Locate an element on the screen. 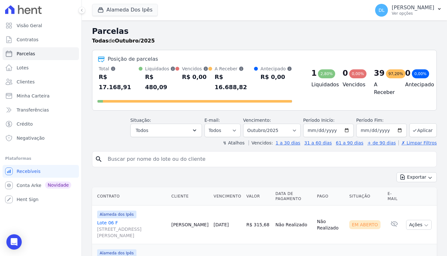  span: Minha Carteira is located at coordinates (33, 96).